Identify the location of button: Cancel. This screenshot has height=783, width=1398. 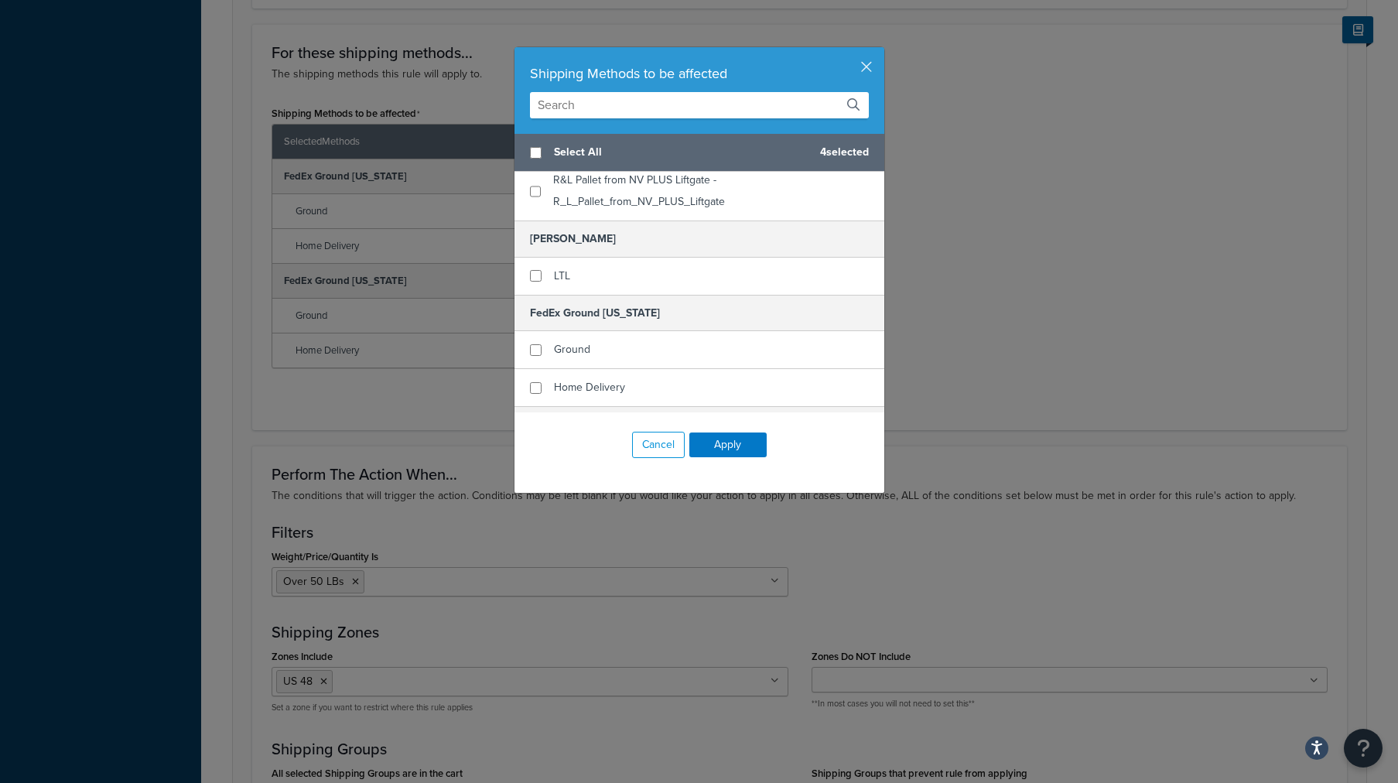
(658, 445).